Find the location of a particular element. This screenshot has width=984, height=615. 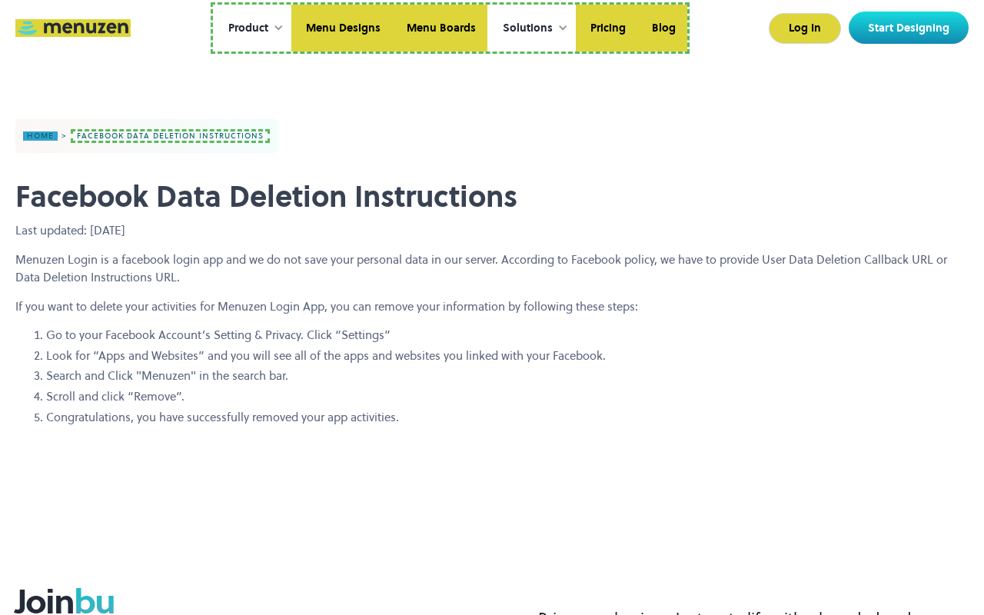

li: Look for “Apps and Websites” and you will see all of the apps and websites you linked with your F... is located at coordinates (508, 358).